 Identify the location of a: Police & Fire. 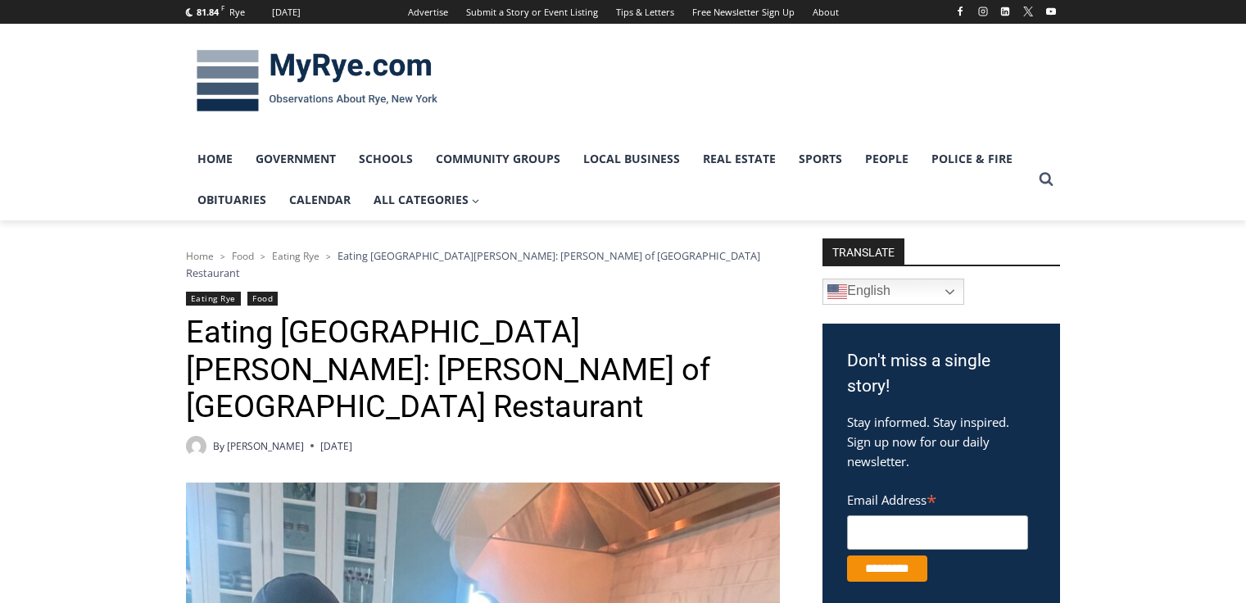
(971, 159).